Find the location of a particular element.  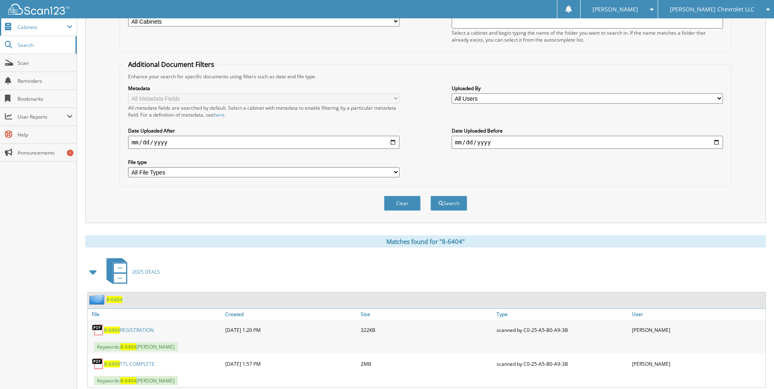

div: Enhance your search for specific documents using filters such as date and file type. is located at coordinates (425, 76).